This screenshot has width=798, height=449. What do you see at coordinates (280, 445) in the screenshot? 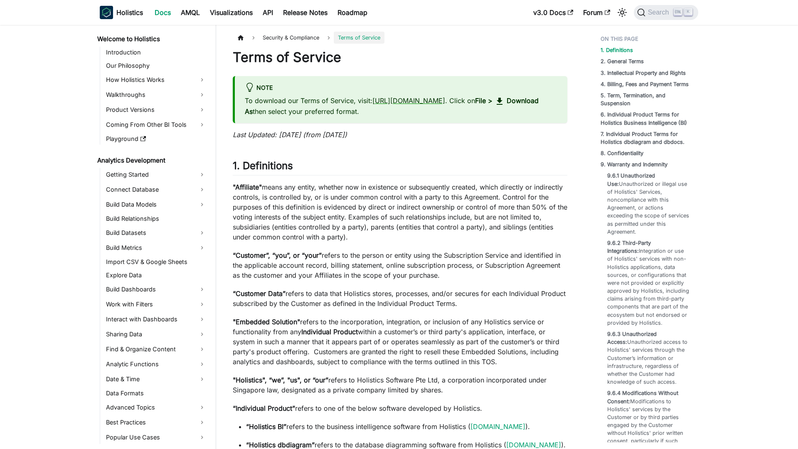
I see `strong: “Holistics dbdiagram”` at bounding box center [280, 445].